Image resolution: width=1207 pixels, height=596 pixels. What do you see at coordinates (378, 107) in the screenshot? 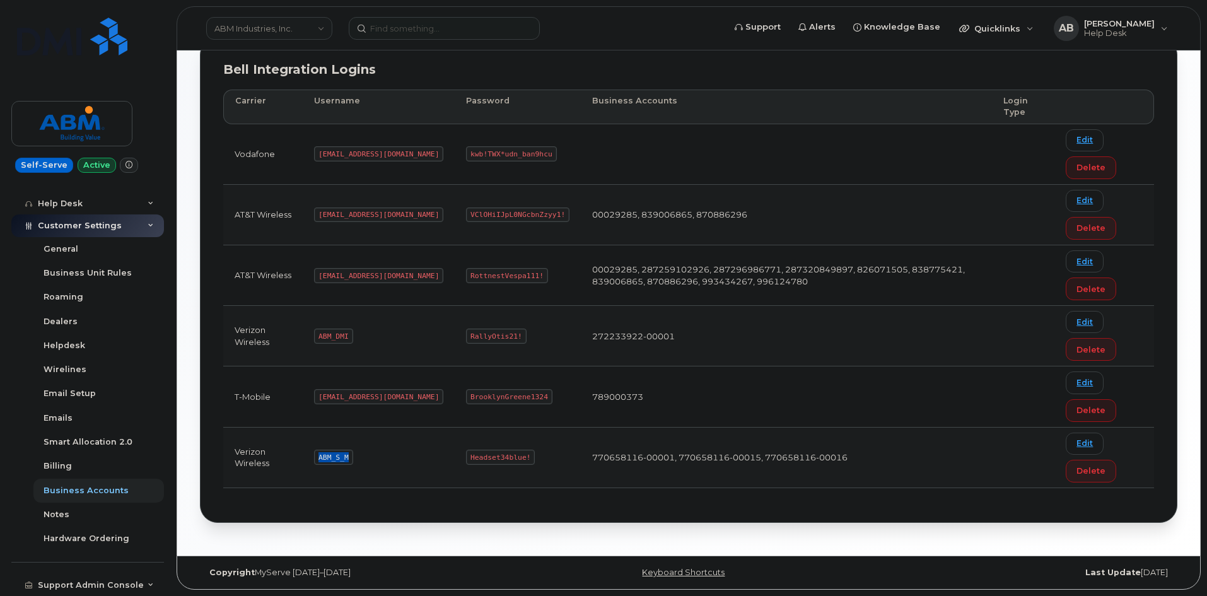
I see `th: Username` at bounding box center [378, 107].